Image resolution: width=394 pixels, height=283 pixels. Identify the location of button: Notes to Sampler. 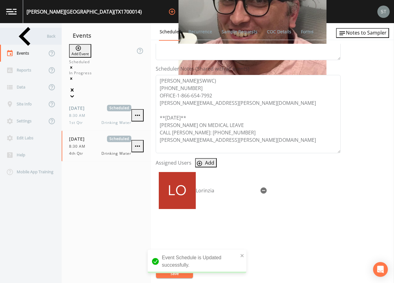
(362, 33).